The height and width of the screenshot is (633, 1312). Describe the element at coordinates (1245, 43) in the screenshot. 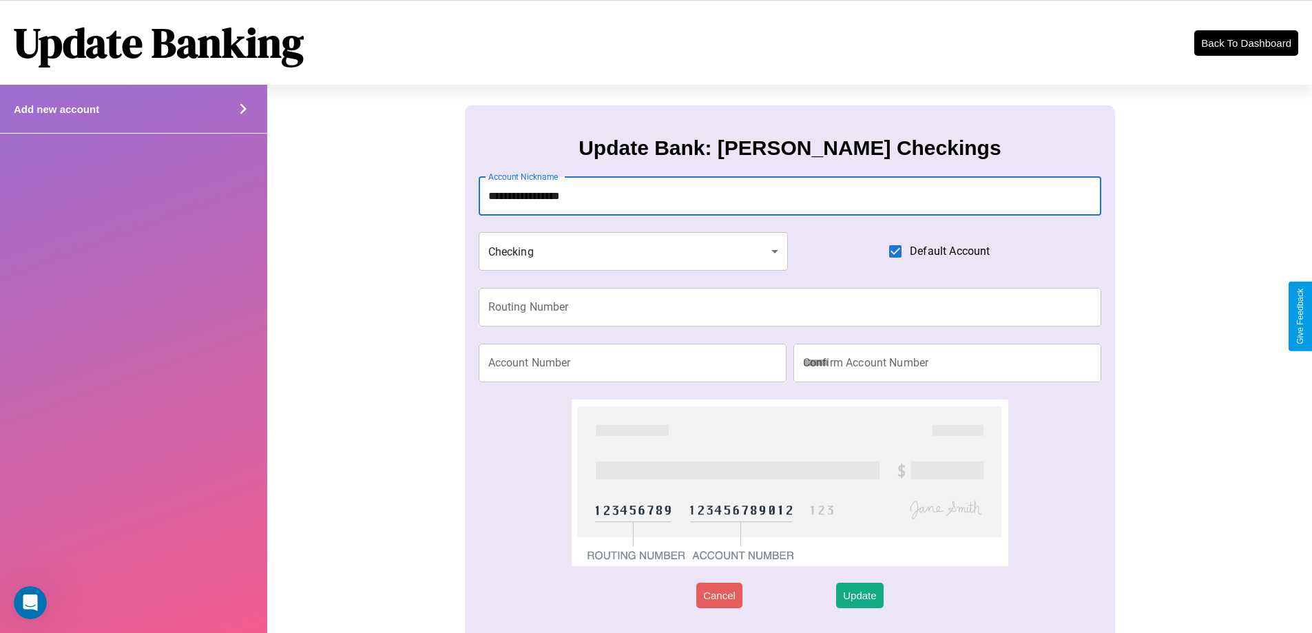

I see `button: Back To Dashboard` at that location.